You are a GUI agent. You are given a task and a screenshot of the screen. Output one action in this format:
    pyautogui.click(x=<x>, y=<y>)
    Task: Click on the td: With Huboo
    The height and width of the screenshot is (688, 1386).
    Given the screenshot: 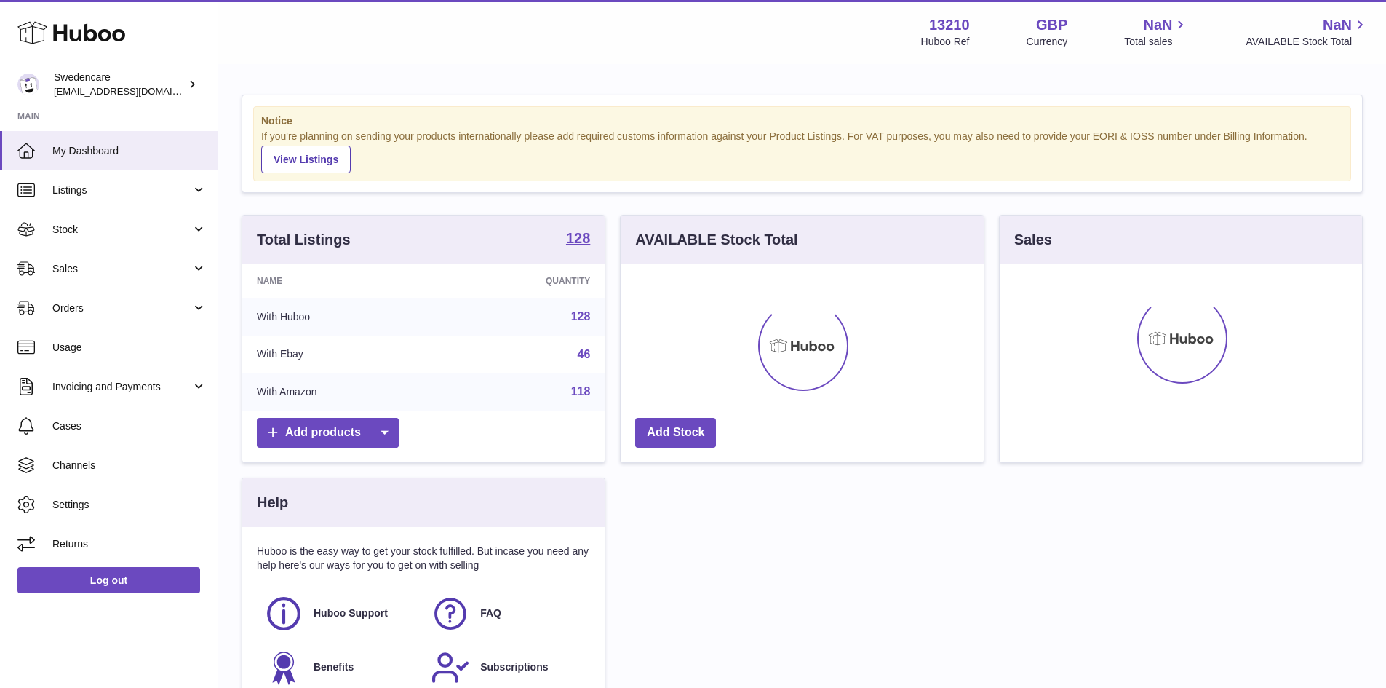 What is the action you would take?
    pyautogui.click(x=341, y=317)
    